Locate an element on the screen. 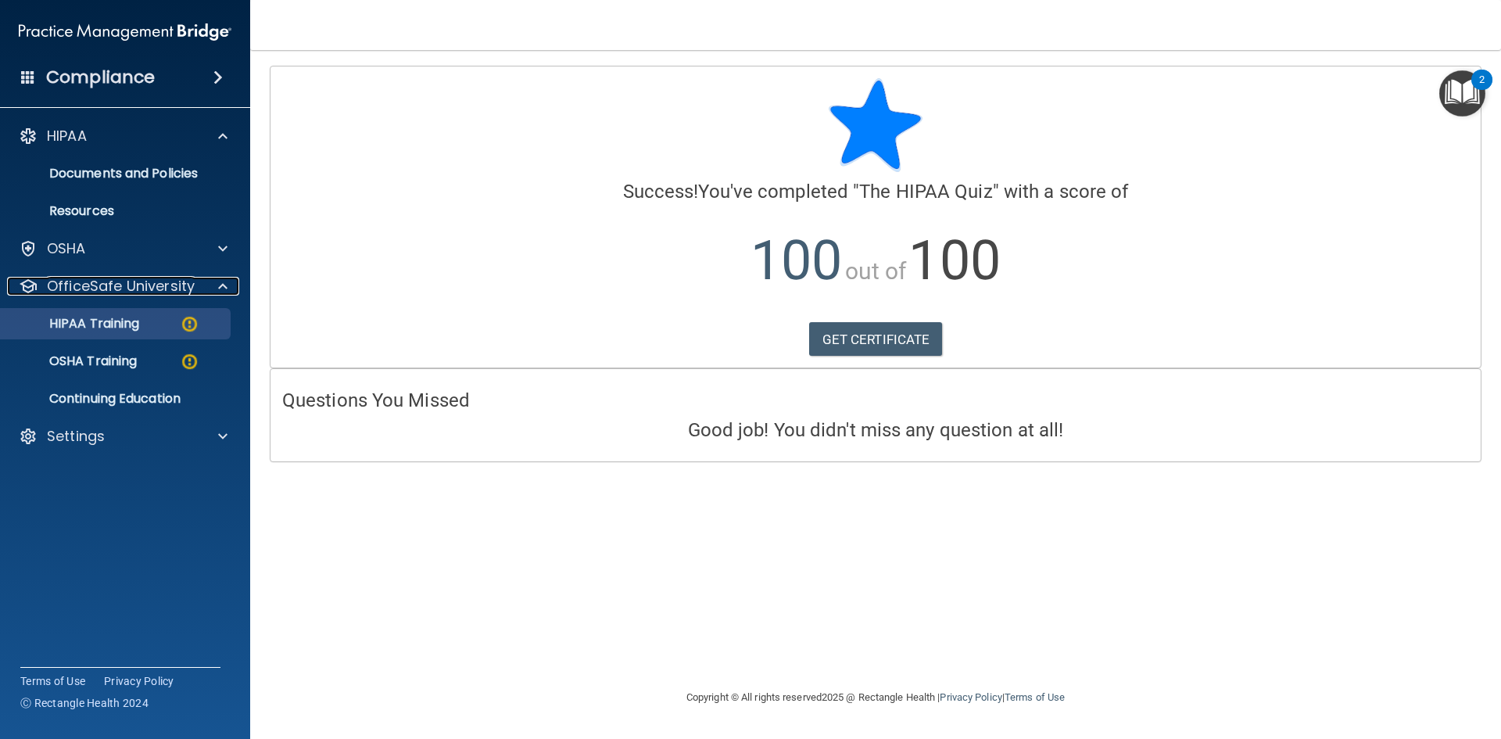 The image size is (1501, 739). p: HIPAA Training is located at coordinates (74, 324).